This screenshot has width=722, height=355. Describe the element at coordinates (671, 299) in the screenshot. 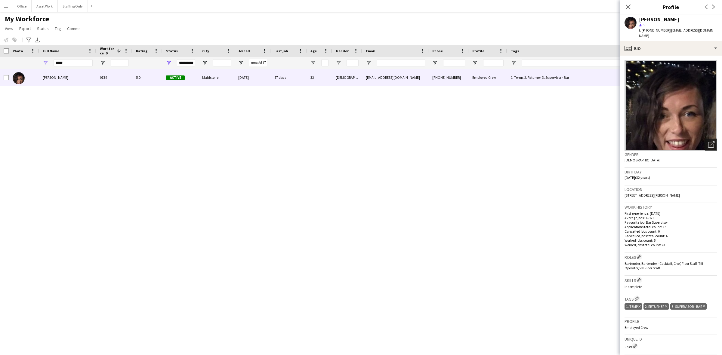

I see `h3: Tags` at that location.